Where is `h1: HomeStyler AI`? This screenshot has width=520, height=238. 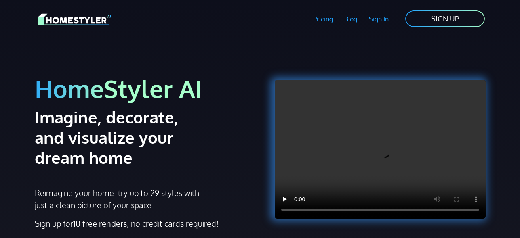
h1: HomeStyler AI is located at coordinates (145, 89).